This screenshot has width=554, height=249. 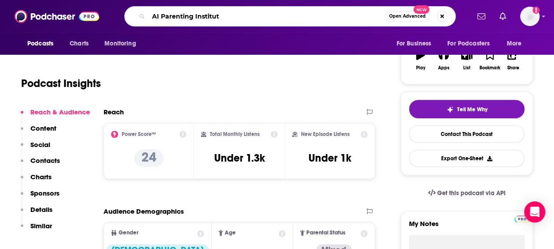 I want to click on p: Charts, so click(x=41, y=176).